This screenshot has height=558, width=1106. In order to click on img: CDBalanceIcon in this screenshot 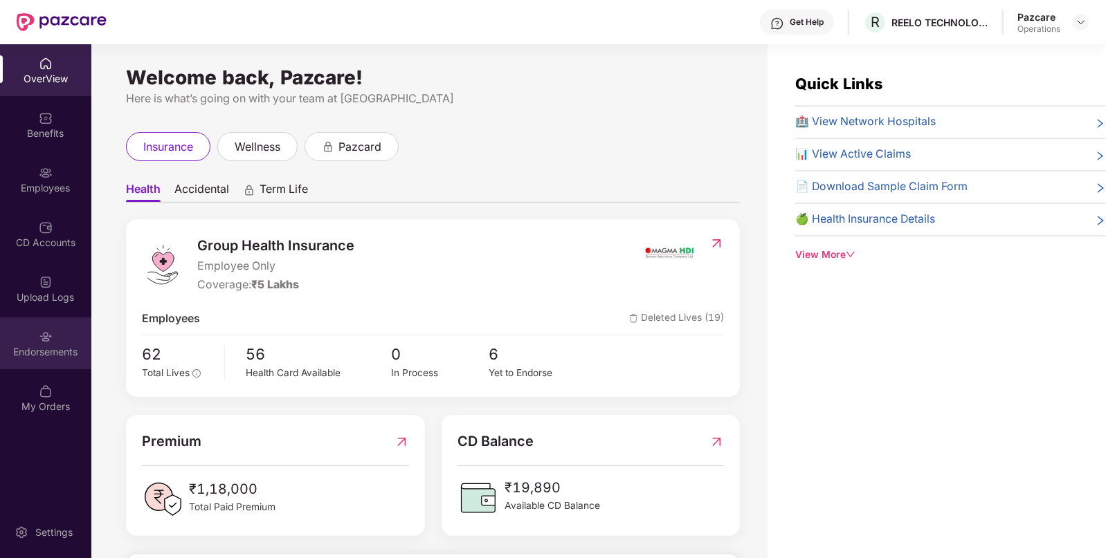, I will do `click(478, 498)`.